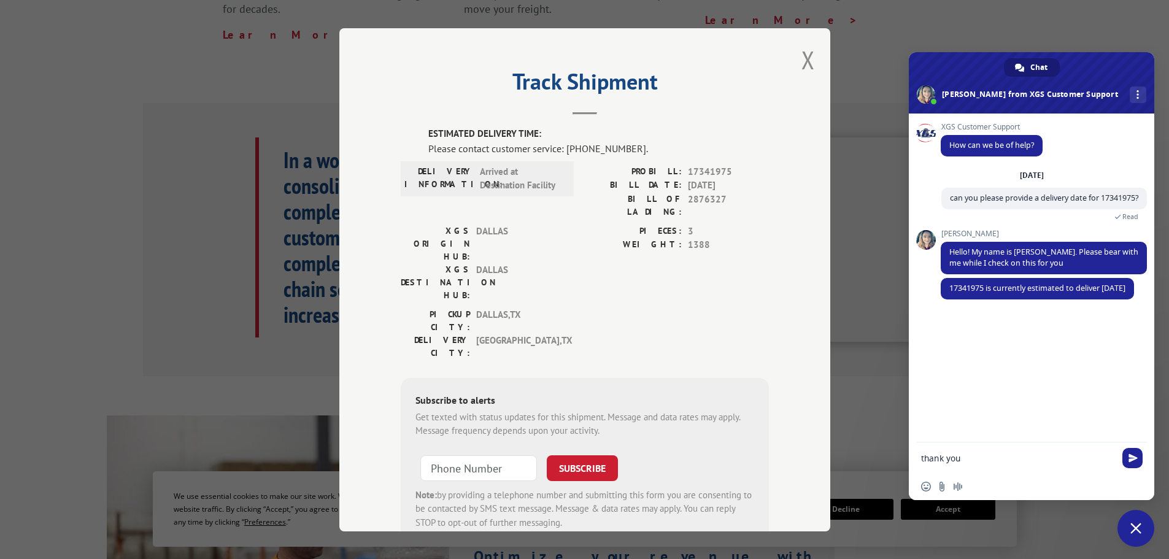 The image size is (1169, 559). What do you see at coordinates (479, 467) in the screenshot?
I see `input: Phone Number` at bounding box center [479, 467].